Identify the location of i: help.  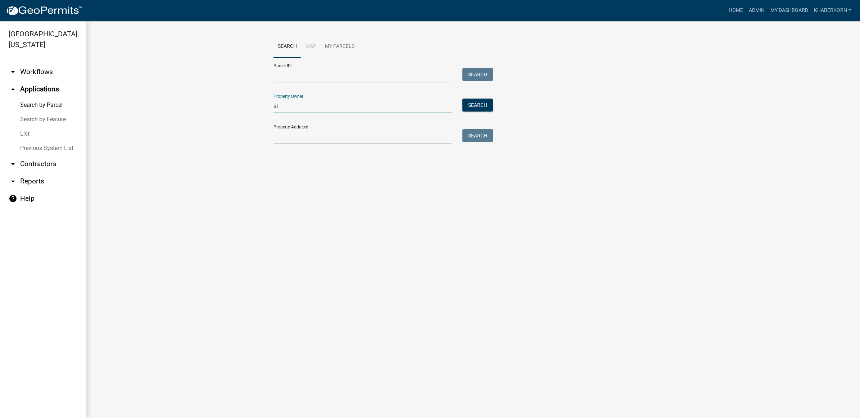
(13, 199).